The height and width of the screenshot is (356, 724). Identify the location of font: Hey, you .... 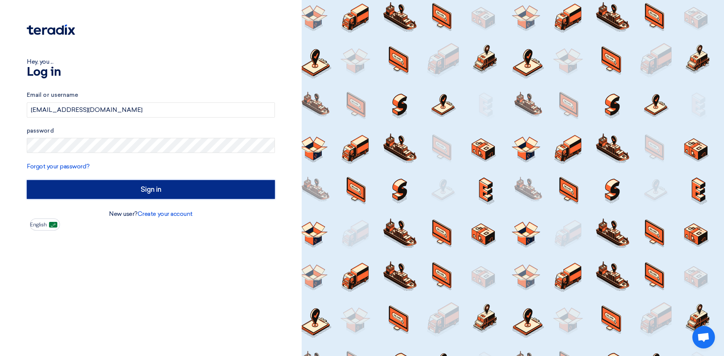
(40, 61).